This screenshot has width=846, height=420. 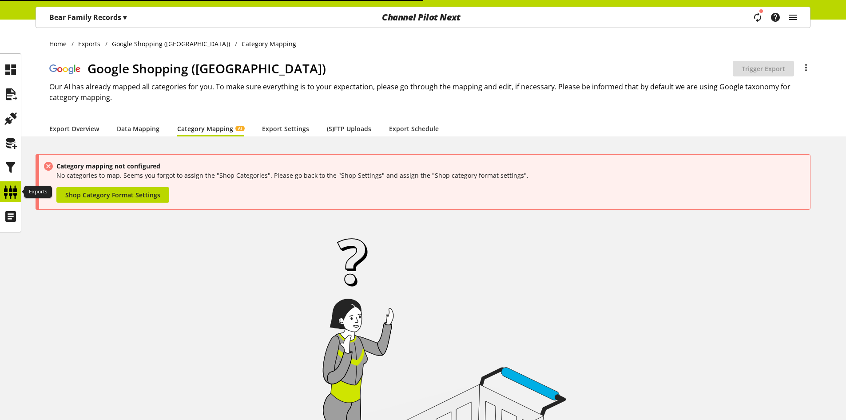 What do you see at coordinates (210, 128) in the screenshot?
I see `a: Category MappingAI` at bounding box center [210, 128].